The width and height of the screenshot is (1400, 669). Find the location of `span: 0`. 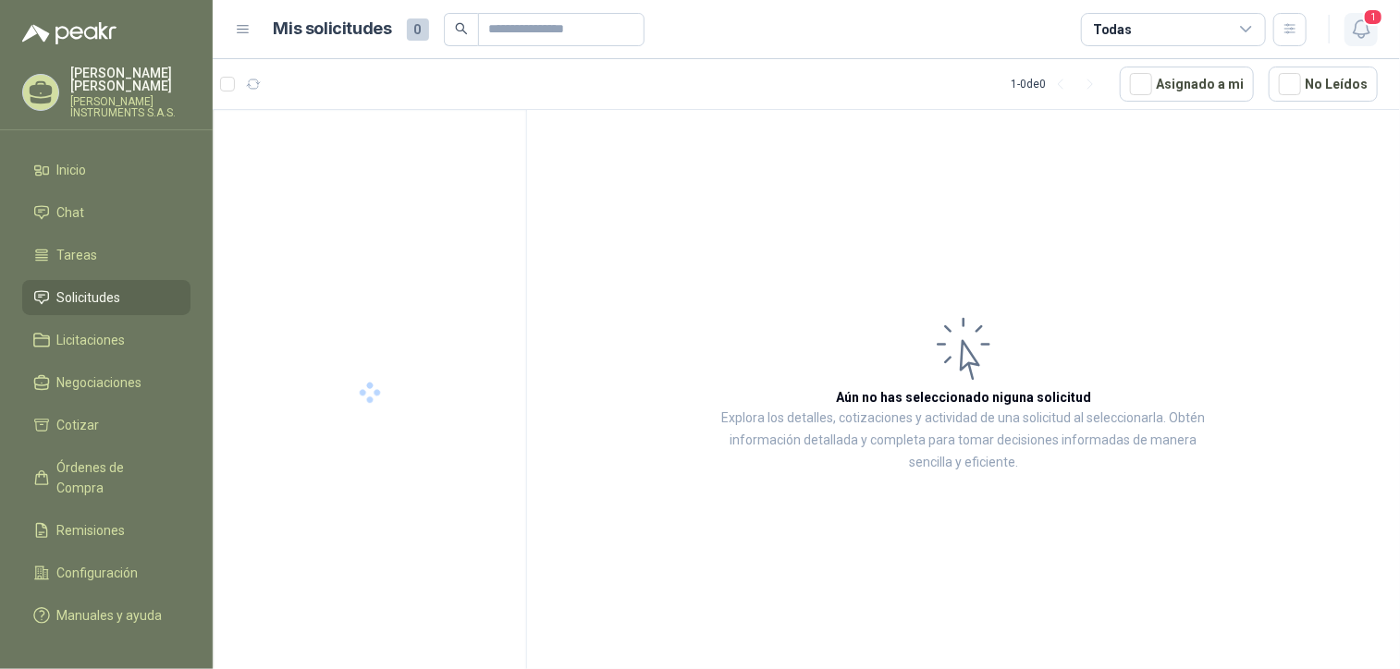

span: 0 is located at coordinates (418, 30).